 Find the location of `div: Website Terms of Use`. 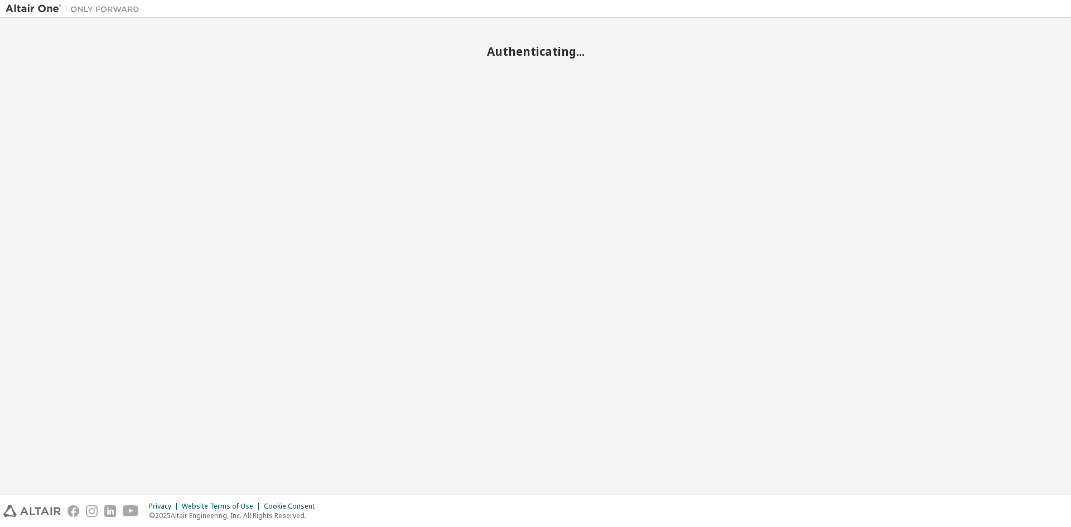

div: Website Terms of Use is located at coordinates (223, 507).